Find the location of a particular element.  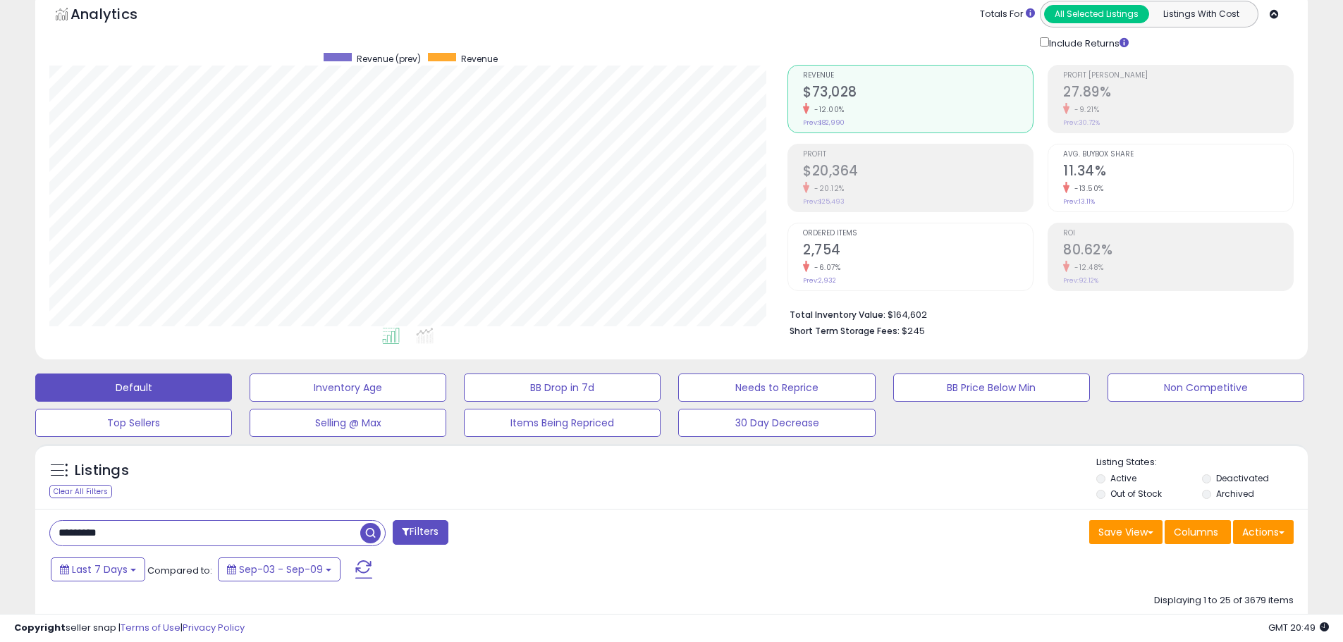

span: Last 7 Days is located at coordinates (99, 570).